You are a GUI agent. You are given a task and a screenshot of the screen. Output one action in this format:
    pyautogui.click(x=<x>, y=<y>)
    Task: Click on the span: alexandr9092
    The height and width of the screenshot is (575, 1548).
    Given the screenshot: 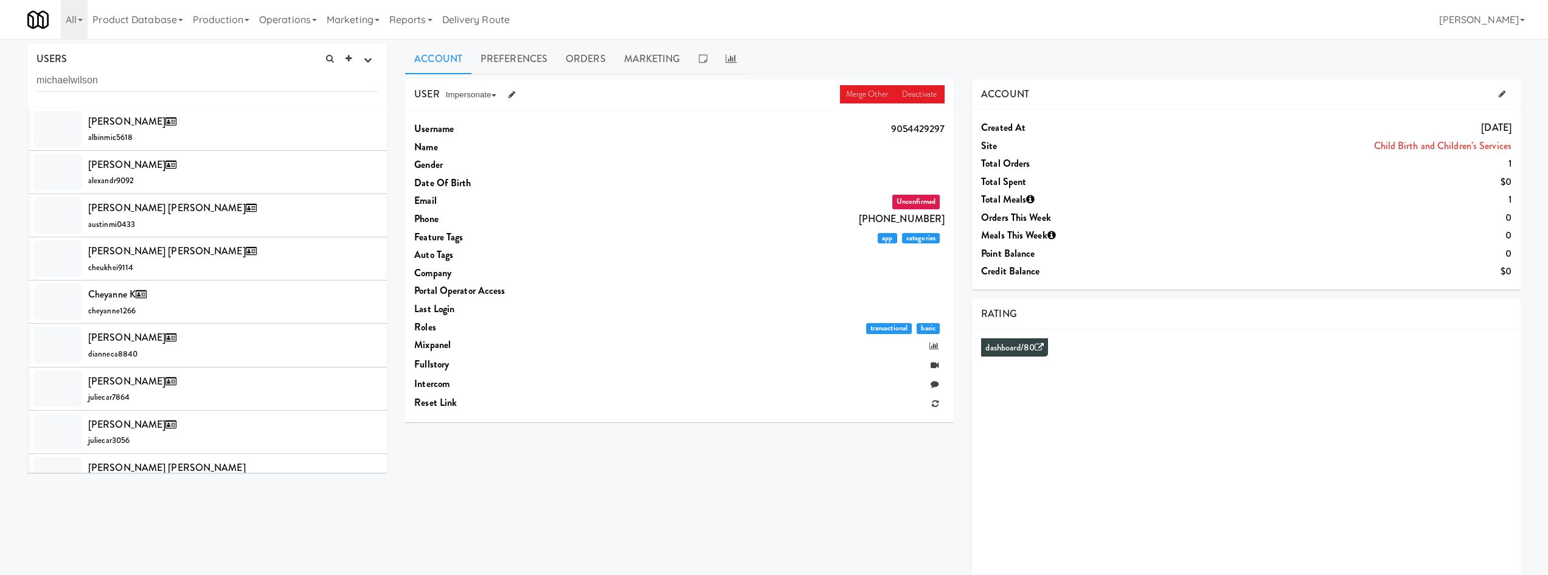 What is the action you would take?
    pyautogui.click(x=111, y=180)
    